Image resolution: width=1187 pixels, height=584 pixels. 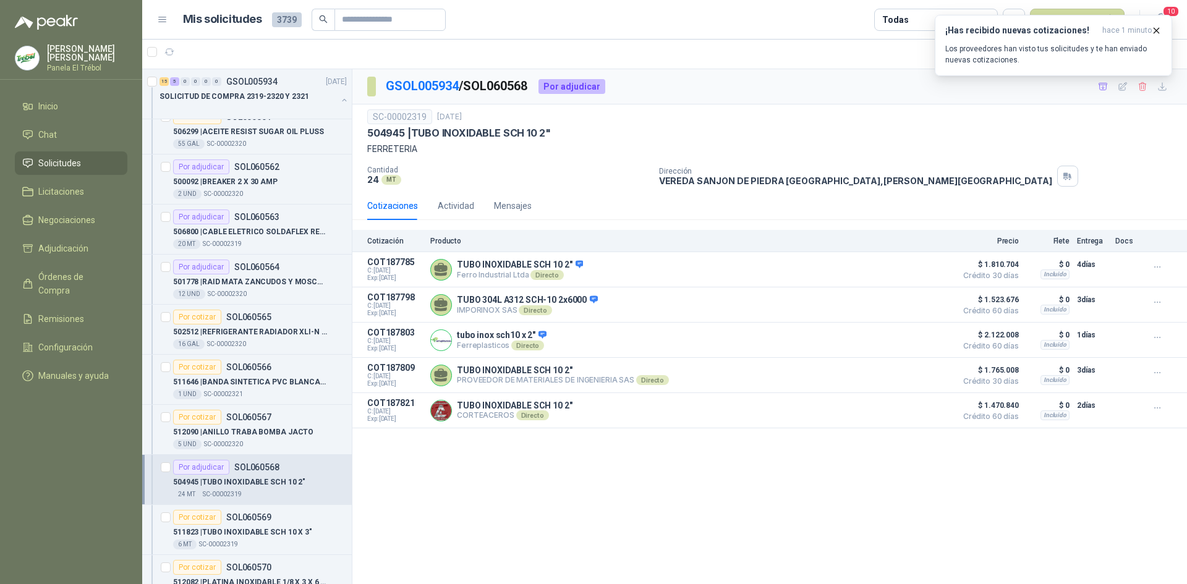 What do you see at coordinates (71, 192) in the screenshot?
I see `a: Licitaciones` at bounding box center [71, 192].